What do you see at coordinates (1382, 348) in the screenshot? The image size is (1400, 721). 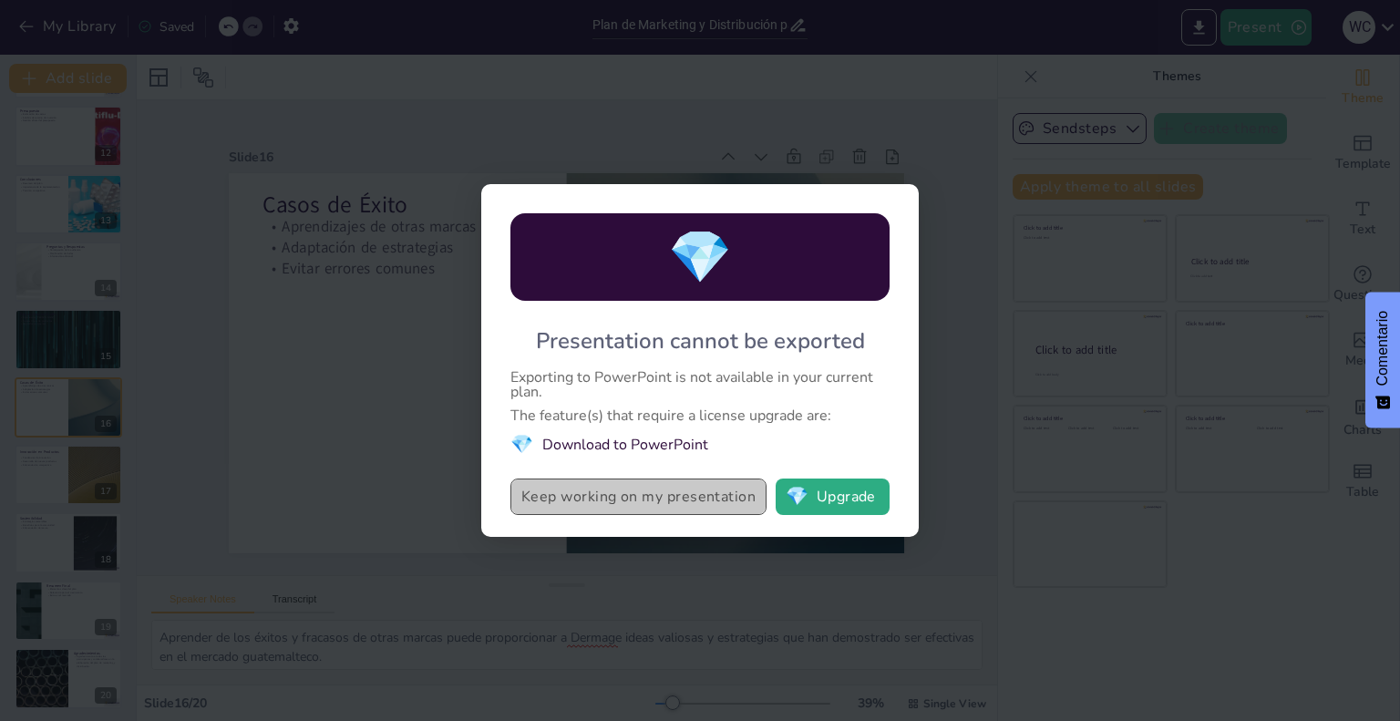 I see `font: Comentario` at bounding box center [1382, 348].